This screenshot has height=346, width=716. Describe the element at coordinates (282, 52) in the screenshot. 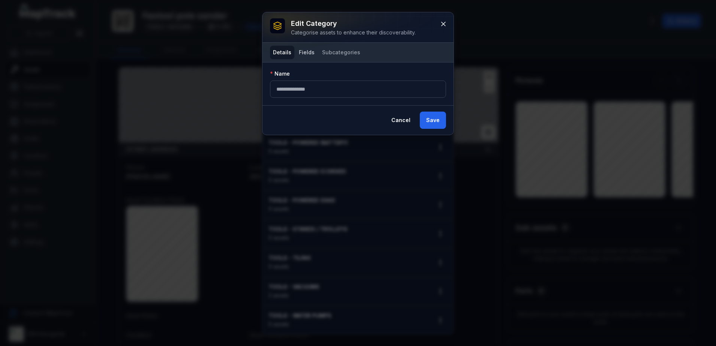

I see `button: Details` at that location.